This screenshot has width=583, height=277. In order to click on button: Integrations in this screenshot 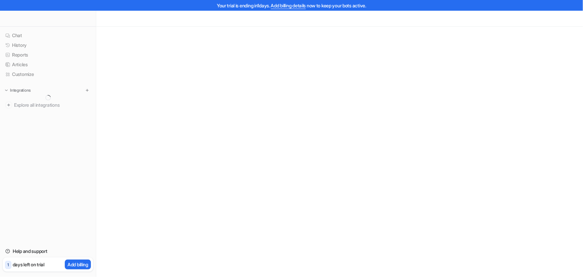, I will do `click(18, 90)`.